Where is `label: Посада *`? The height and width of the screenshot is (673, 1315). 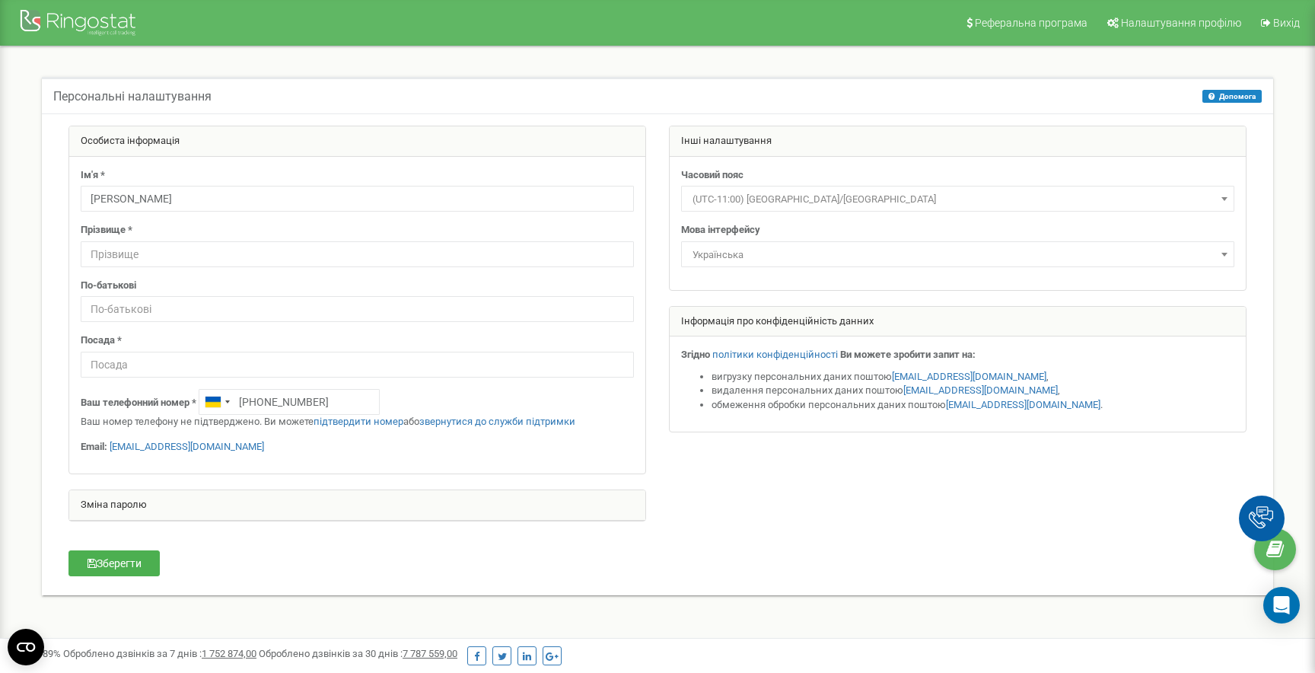 label: Посада * is located at coordinates (101, 340).